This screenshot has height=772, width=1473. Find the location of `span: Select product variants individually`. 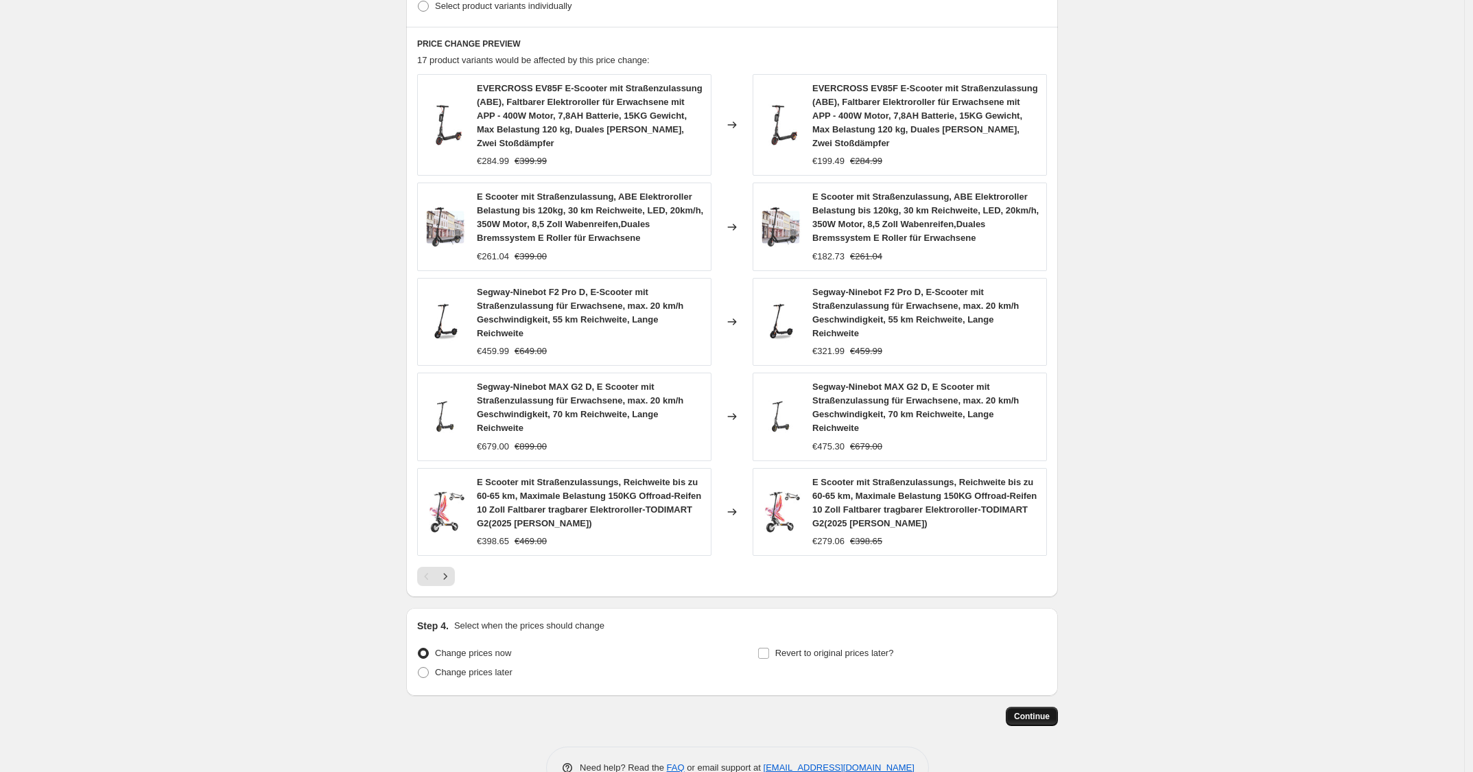

span: Select product variants individually is located at coordinates (503, 5).